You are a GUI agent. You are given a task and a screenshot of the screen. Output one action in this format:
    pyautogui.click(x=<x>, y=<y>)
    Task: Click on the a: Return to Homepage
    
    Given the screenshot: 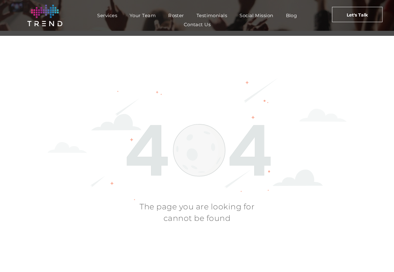 What is the action you would take?
    pyautogui.click(x=197, y=240)
    